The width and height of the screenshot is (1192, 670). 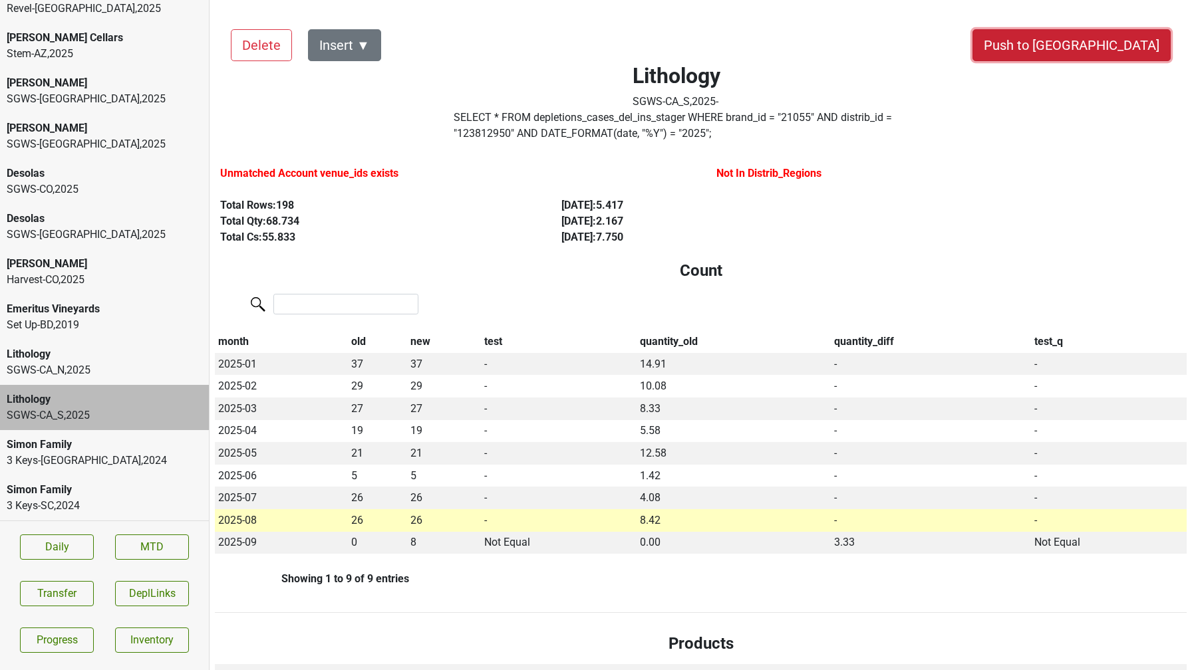 What do you see at coordinates (281, 521) in the screenshot?
I see `td: 2025-08` at bounding box center [281, 521].